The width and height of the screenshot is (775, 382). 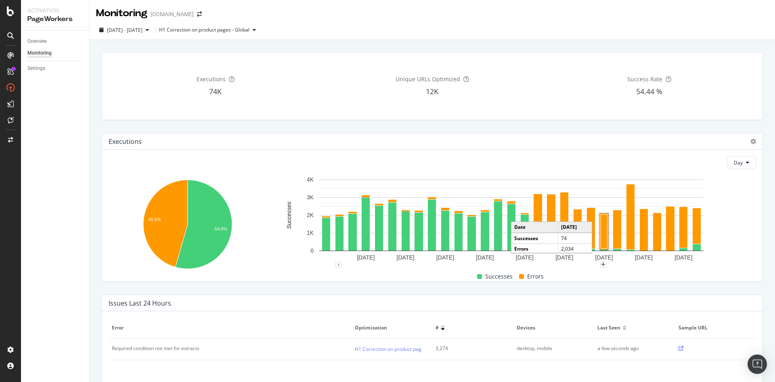 I want to click on div: plus, so click(x=604, y=265).